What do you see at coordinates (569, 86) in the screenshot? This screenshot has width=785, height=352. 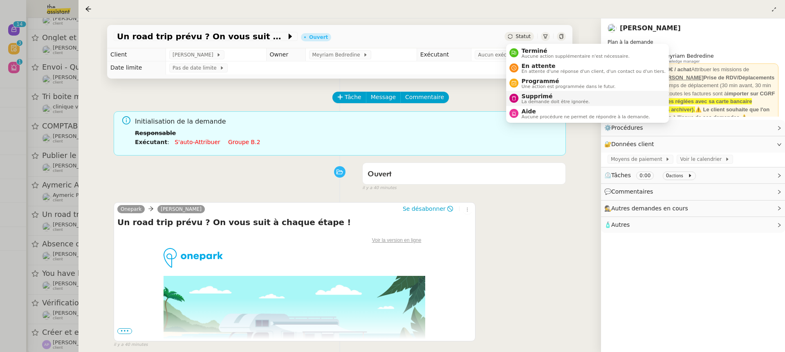 I see `span: Une action est programmée dans le futur.` at bounding box center [569, 86].